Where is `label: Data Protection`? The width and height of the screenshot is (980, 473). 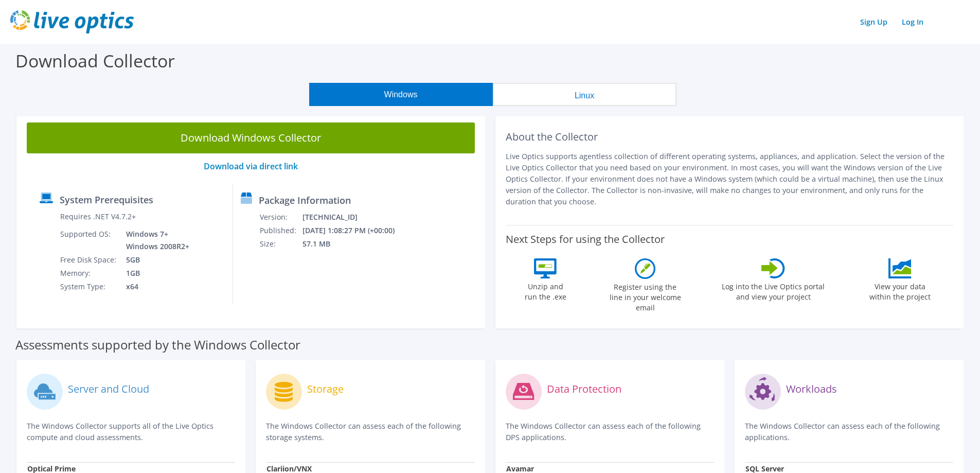
label: Data Protection is located at coordinates (584, 389).